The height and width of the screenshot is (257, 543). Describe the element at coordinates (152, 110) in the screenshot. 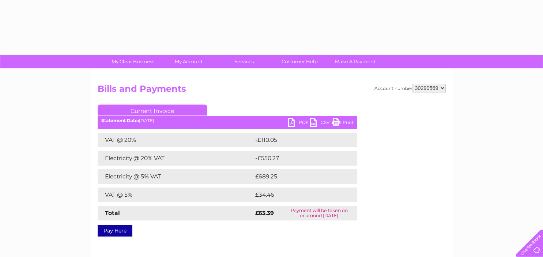

I see `a: Current Invoice` at that location.